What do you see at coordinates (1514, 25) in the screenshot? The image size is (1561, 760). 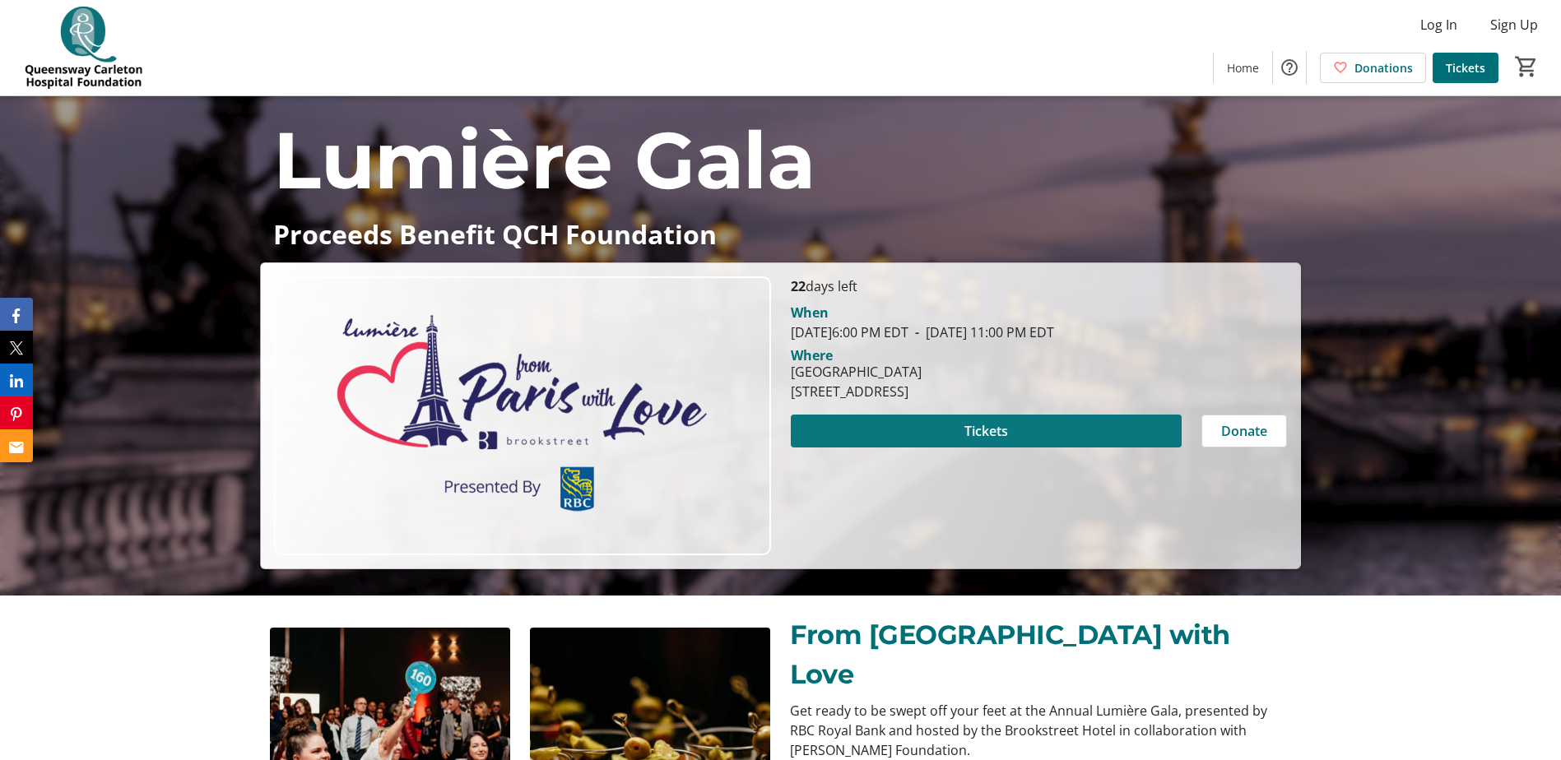 I see `button: Sign Up` at bounding box center [1514, 25].